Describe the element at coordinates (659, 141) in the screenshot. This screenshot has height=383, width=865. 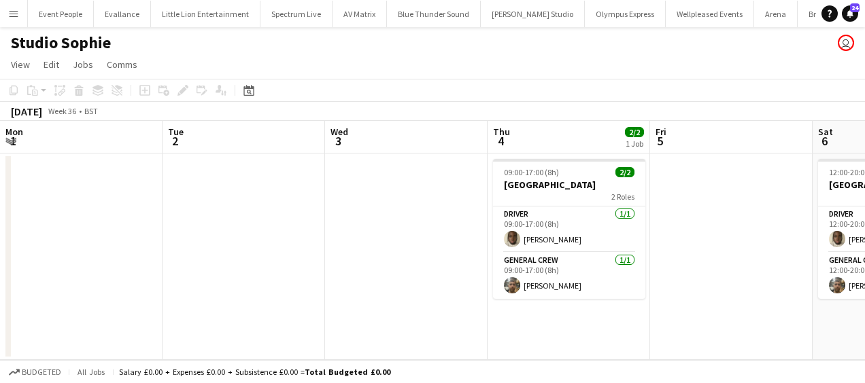
I see `span: 5` at that location.